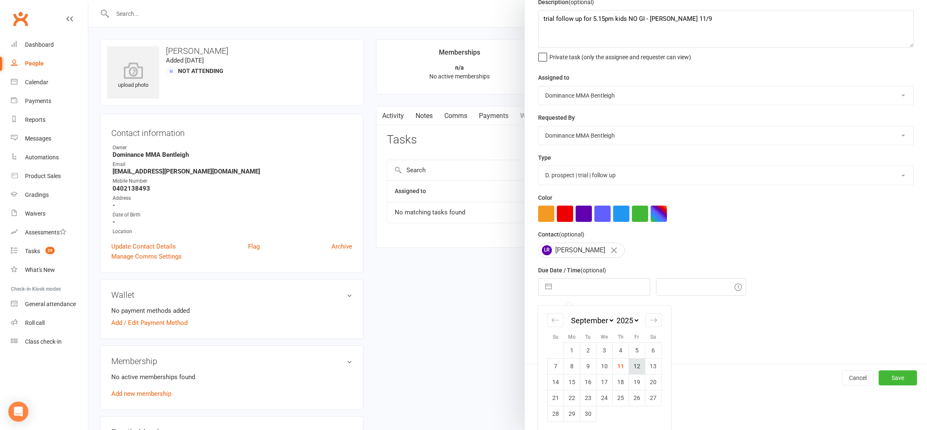 The image size is (927, 430). What do you see at coordinates (621, 398) in the screenshot?
I see `td: Thursday, September 25, 2025` at bounding box center [621, 398].